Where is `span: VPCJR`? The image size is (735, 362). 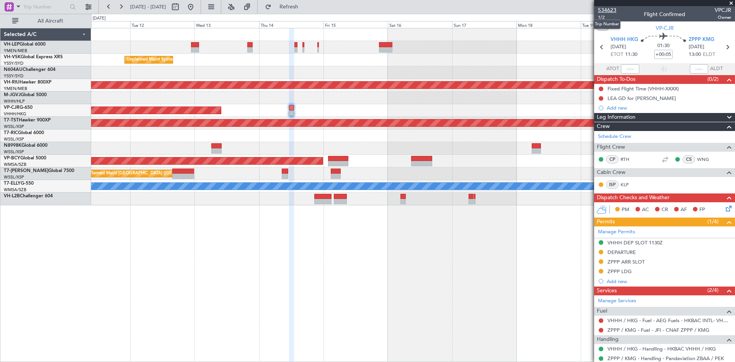 span: VPCJR is located at coordinates (722, 10).